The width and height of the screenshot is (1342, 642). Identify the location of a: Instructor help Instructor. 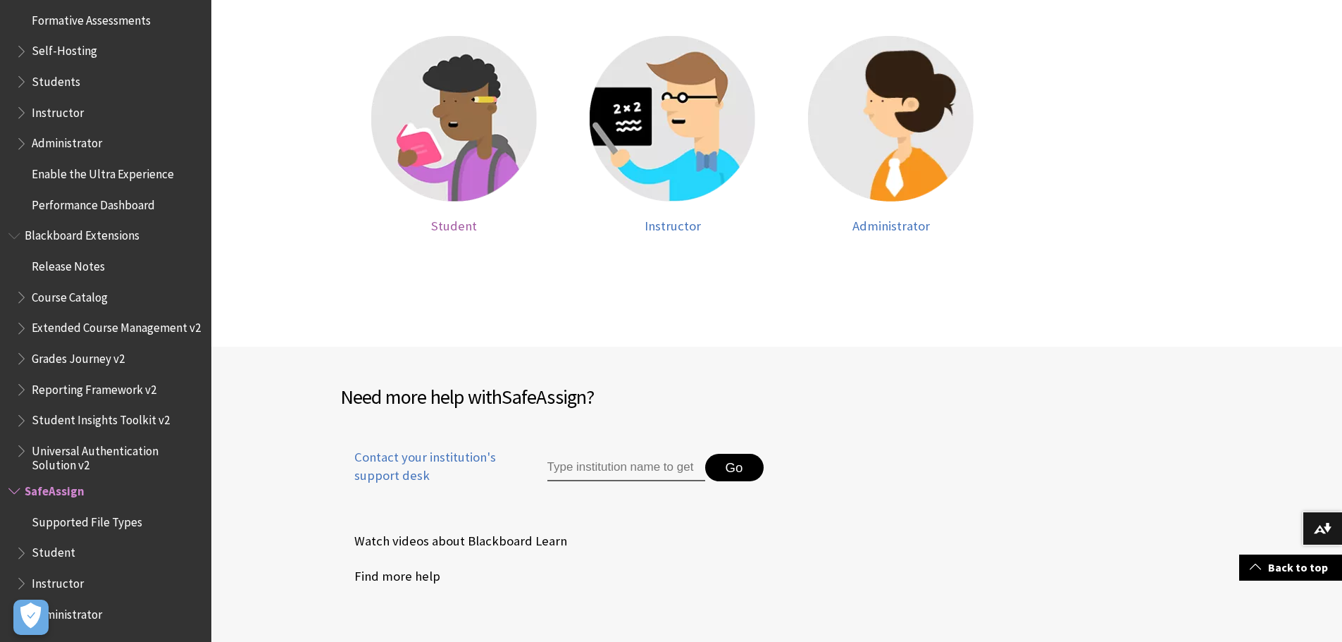
(673, 135).